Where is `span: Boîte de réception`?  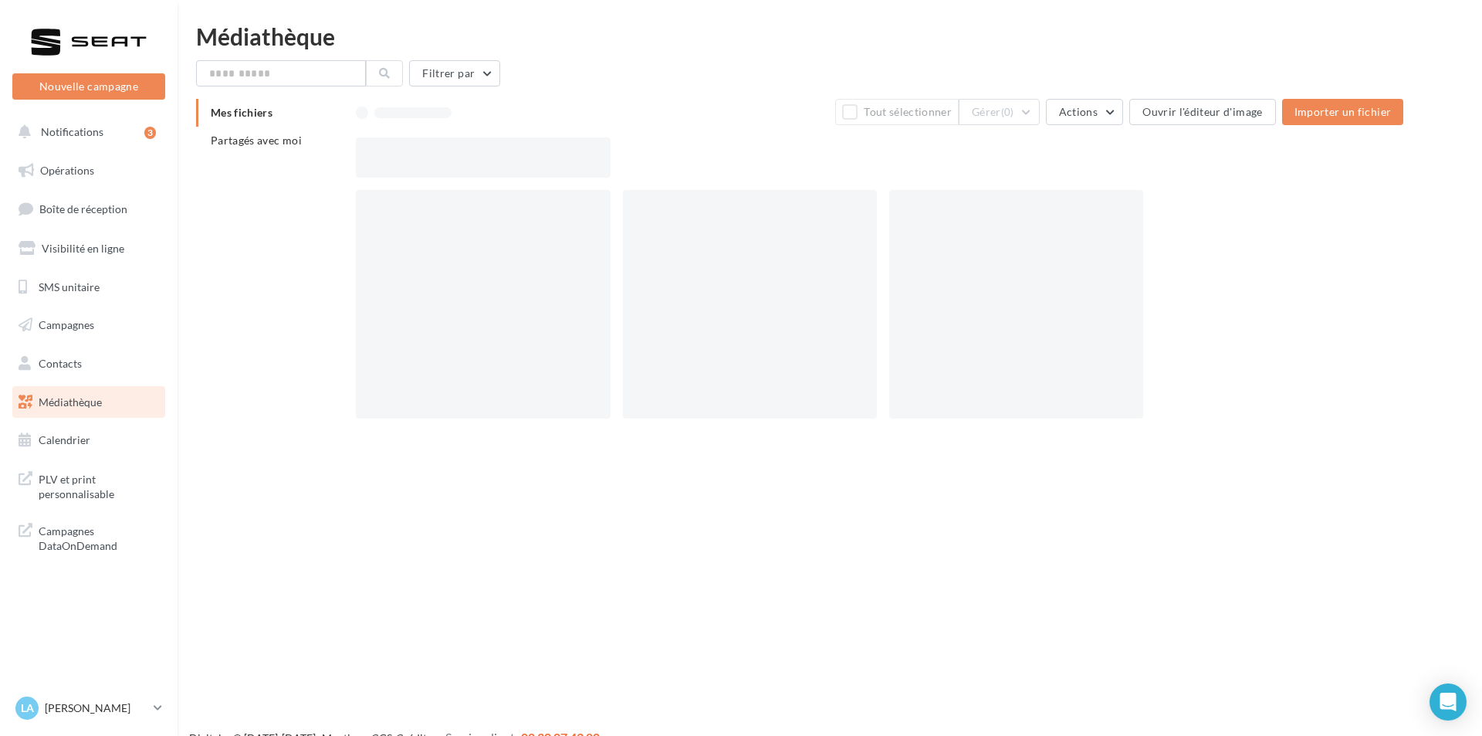
span: Boîte de réception is located at coordinates (83, 208).